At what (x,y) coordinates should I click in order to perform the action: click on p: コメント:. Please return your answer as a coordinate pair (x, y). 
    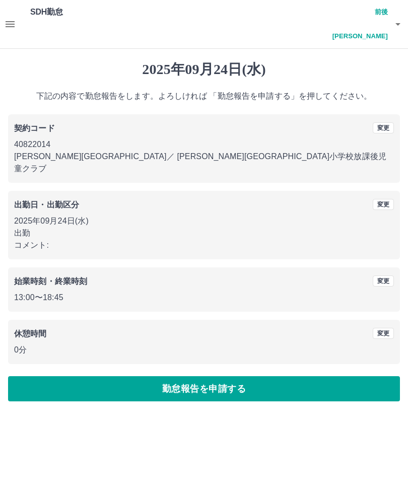
    Looking at the image, I should click on (204, 245).